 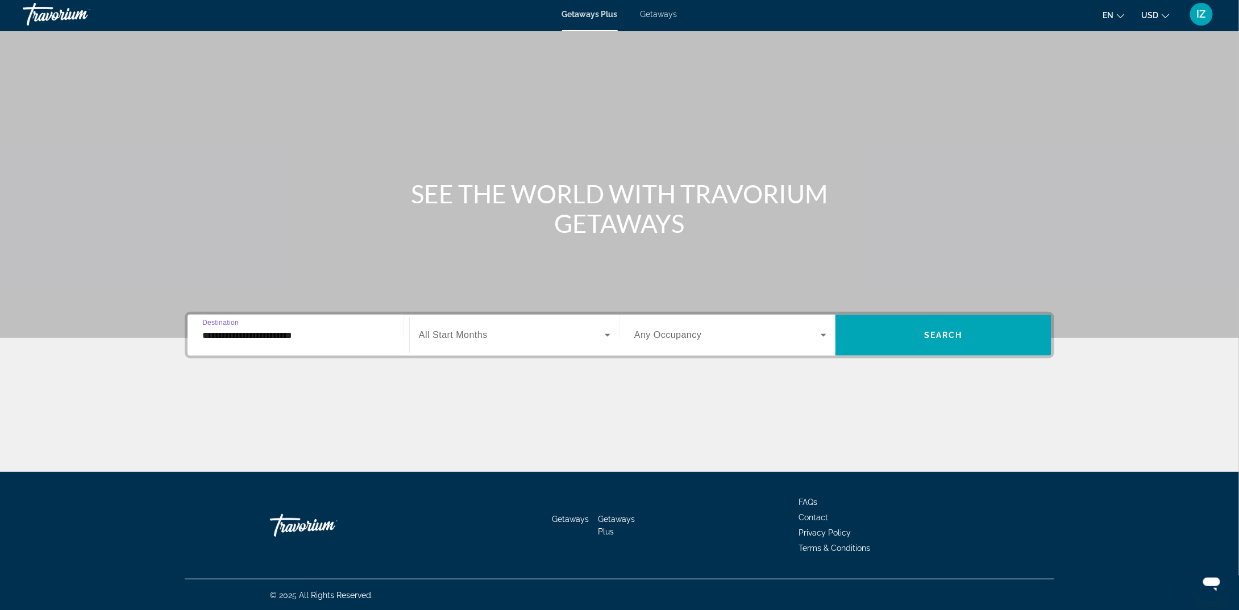 I want to click on span: USD, so click(x=1150, y=15).